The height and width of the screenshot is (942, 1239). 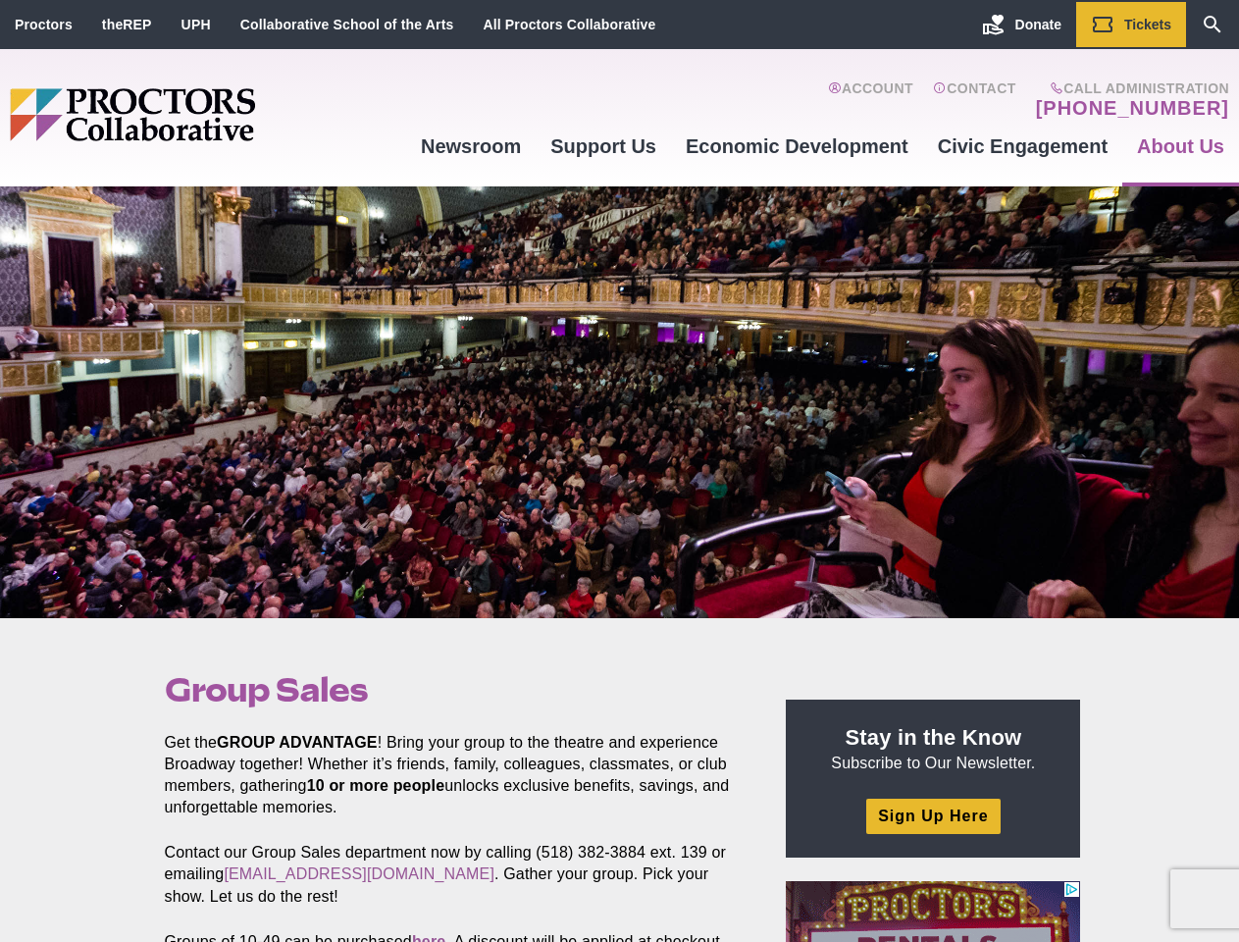 I want to click on a: Search, so click(x=1213, y=25).